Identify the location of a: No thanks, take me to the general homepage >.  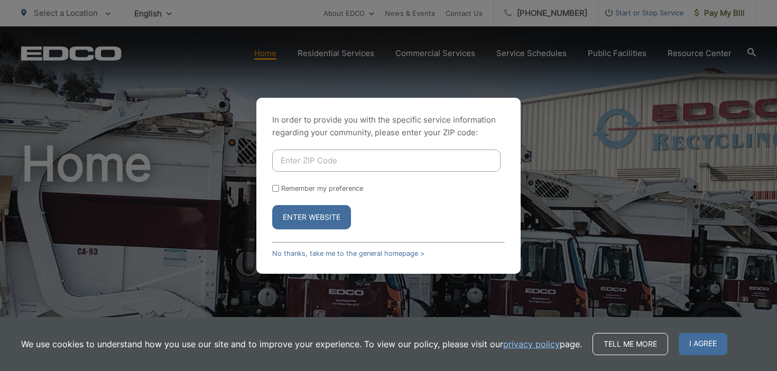
(348, 253).